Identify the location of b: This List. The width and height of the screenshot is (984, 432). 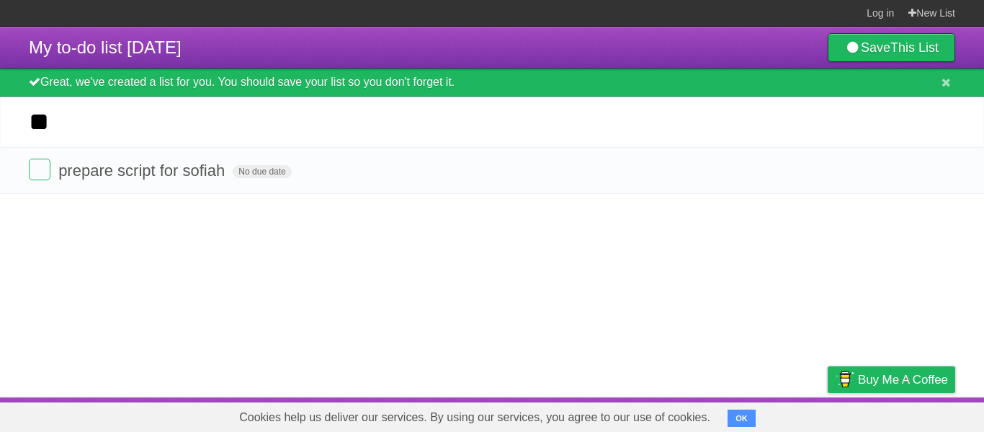
(915, 48).